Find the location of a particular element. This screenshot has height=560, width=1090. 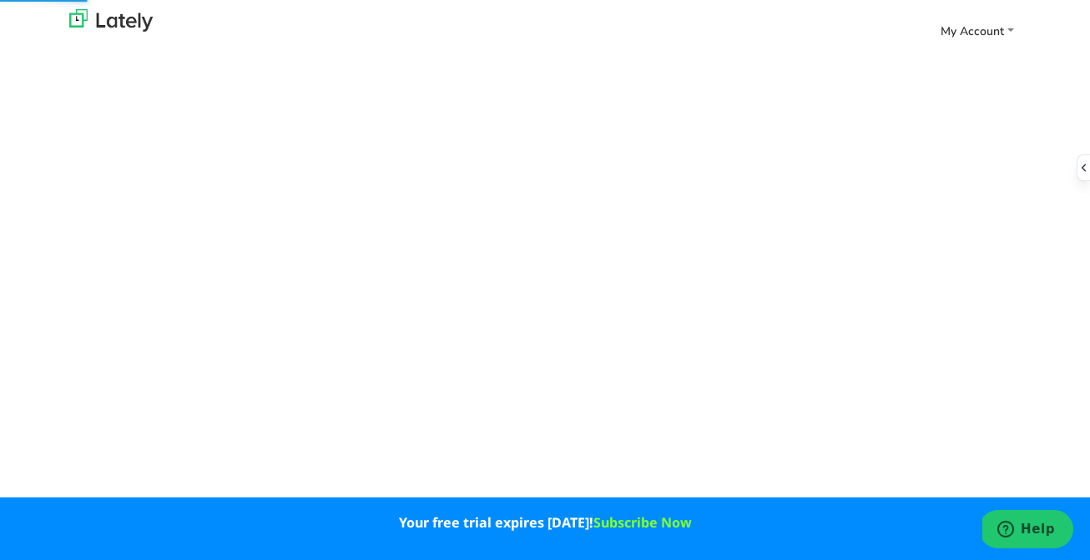

img: lately_logo_nav.700ca2e7.jpg is located at coordinates (111, 20).